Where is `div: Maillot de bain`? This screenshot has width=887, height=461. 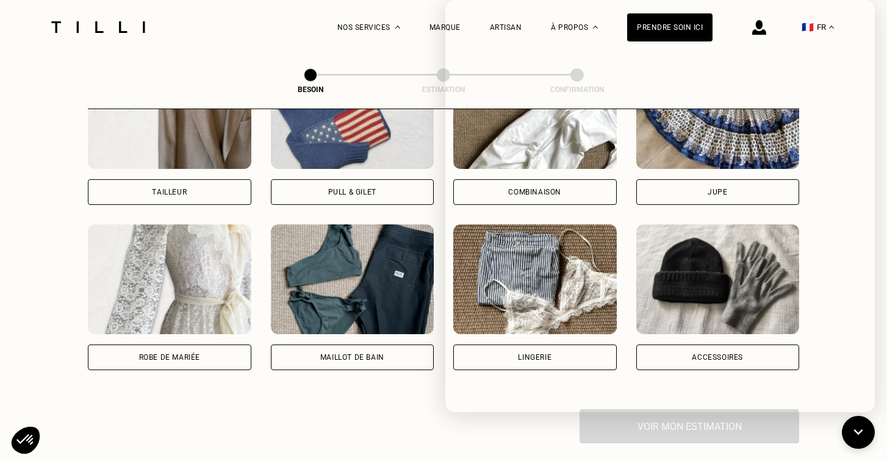 div: Maillot de bain is located at coordinates (352, 358).